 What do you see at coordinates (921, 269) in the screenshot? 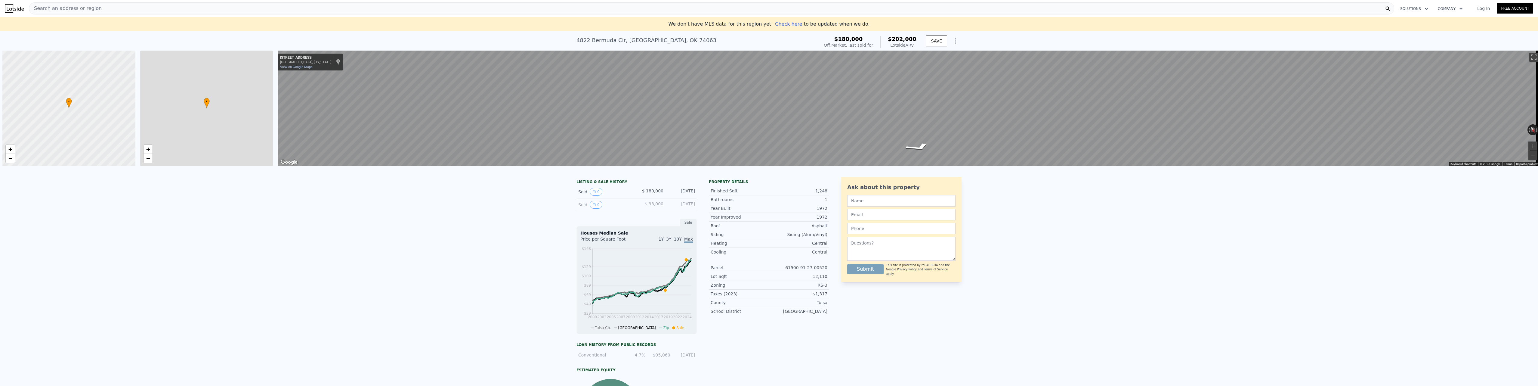
I see `div: This site is protected by reCAPTCHA and the Google and apply.` at bounding box center [921, 269].